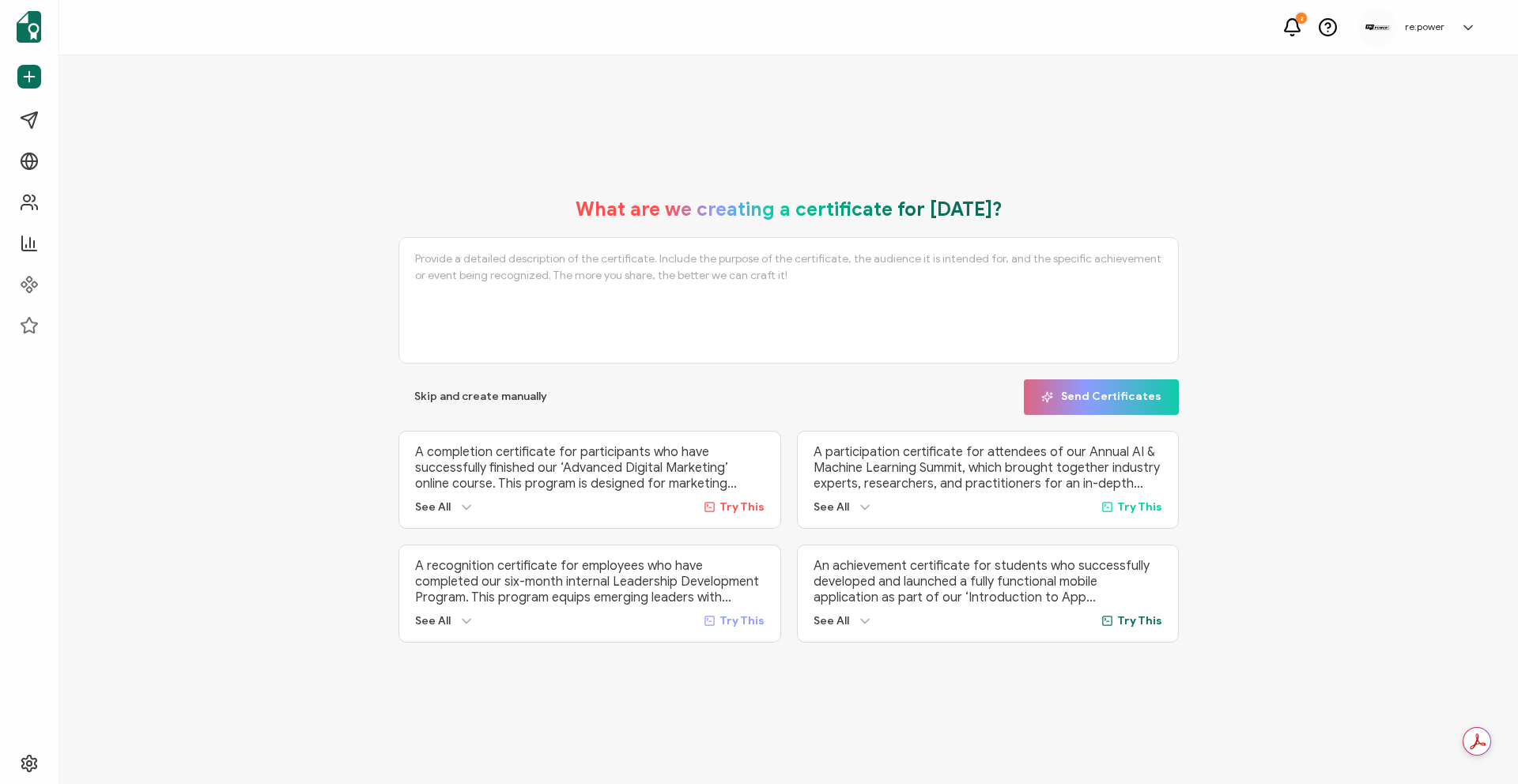 This screenshot has width=1518, height=784. Describe the element at coordinates (590, 582) in the screenshot. I see `p: A recognition certificate for employees who have completed our six-month internal Leadership Deve...` at that location.